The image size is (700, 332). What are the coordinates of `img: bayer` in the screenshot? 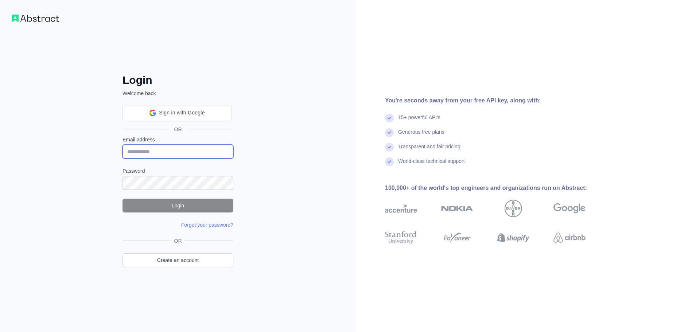 It's located at (513, 209).